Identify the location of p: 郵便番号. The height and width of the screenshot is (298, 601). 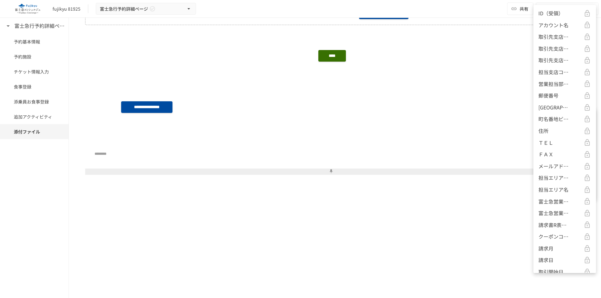
(549, 96).